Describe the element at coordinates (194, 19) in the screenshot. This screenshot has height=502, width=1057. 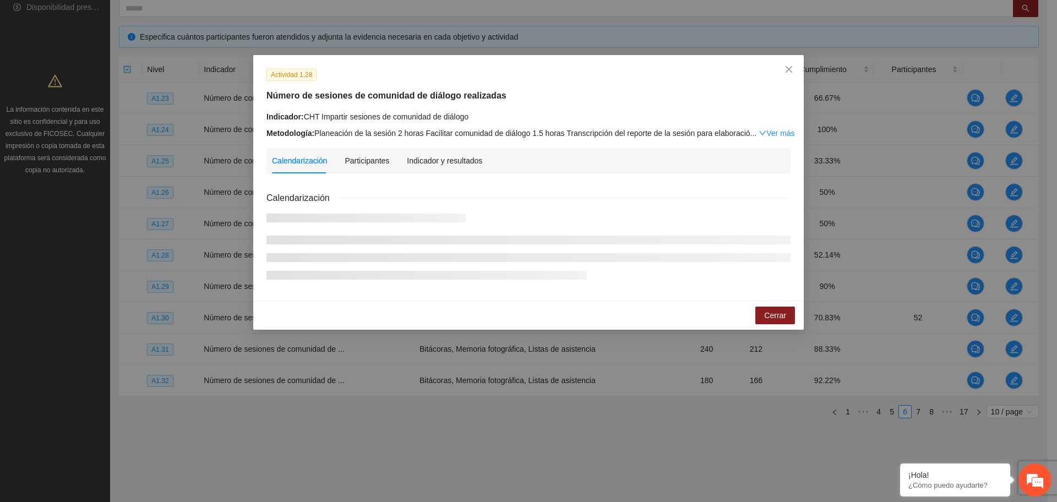
I see `div: Minimizar ventana de chat en vivo` at that location.